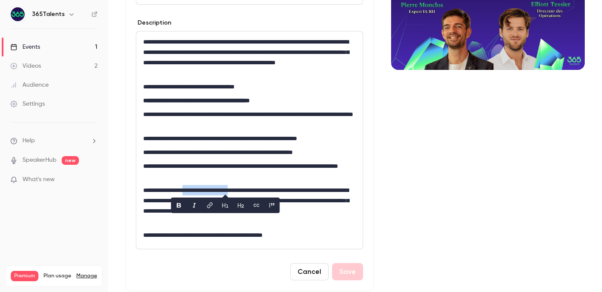 The height and width of the screenshot is (292, 602). What do you see at coordinates (48, 14) in the screenshot?
I see `h6: 365Talents` at bounding box center [48, 14].